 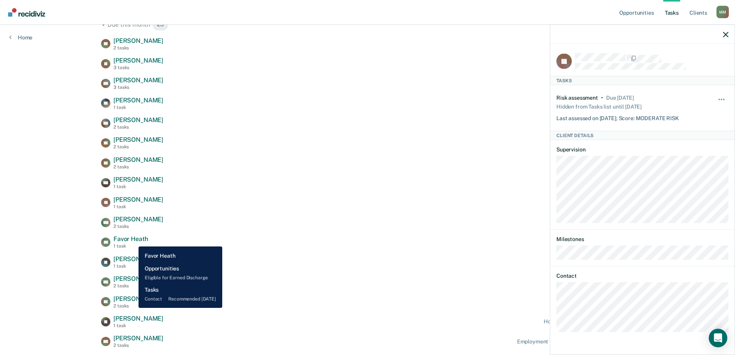 What do you see at coordinates (643, 135) in the screenshot?
I see `div: Client Details` at bounding box center [643, 135].